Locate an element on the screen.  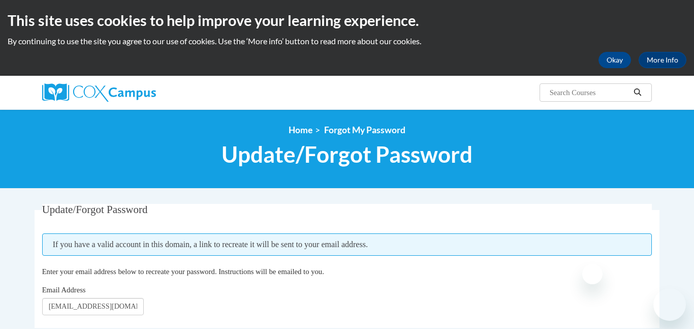
span: Forgot My Password is located at coordinates (365, 130).